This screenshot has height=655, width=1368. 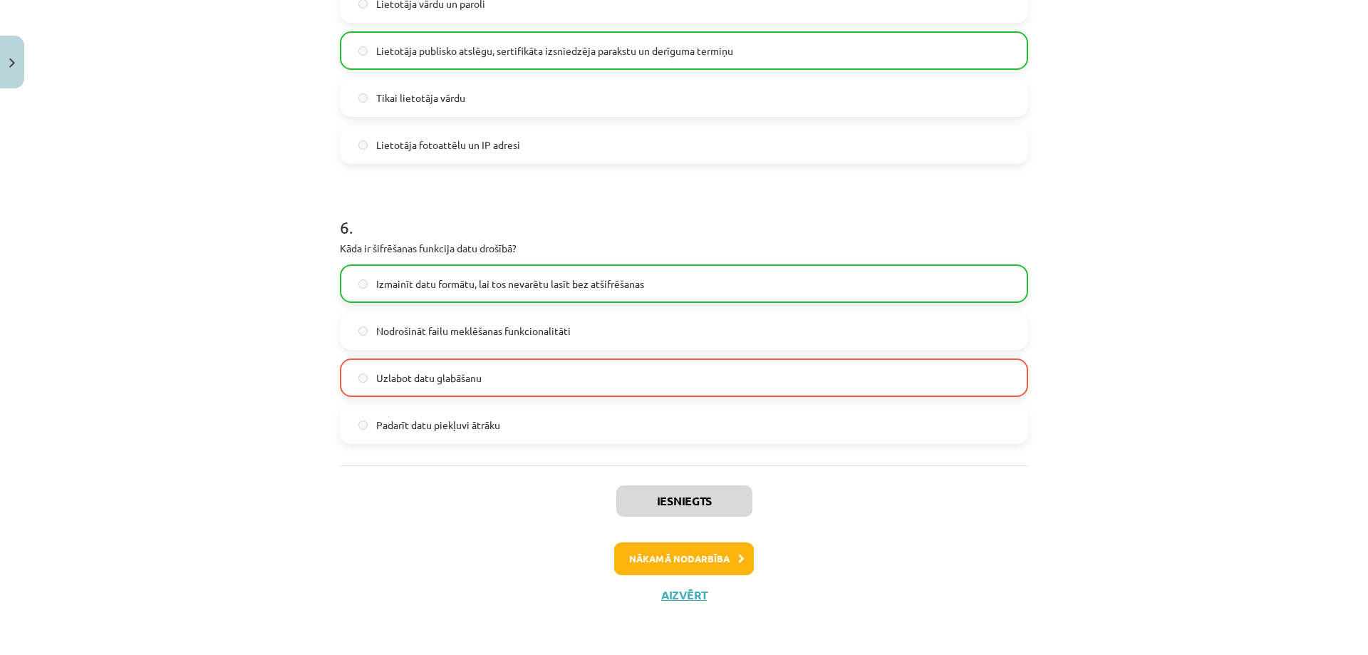 What do you see at coordinates (363, 378) in the screenshot?
I see `input: Uzlabot datu glabāšanu` at bounding box center [363, 378].